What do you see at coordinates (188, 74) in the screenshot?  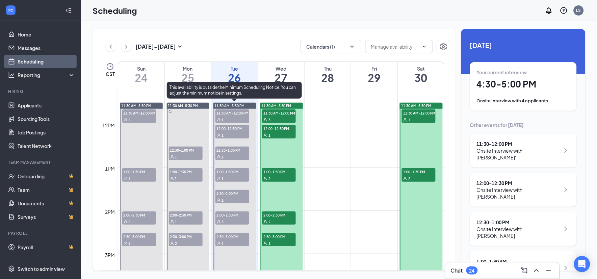 I see `a: August 25, 2025` at bounding box center [188, 74].